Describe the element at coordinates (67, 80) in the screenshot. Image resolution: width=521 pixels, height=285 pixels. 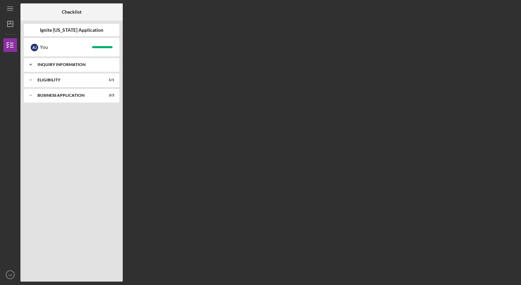
I see `div: Eligibility` at that location.